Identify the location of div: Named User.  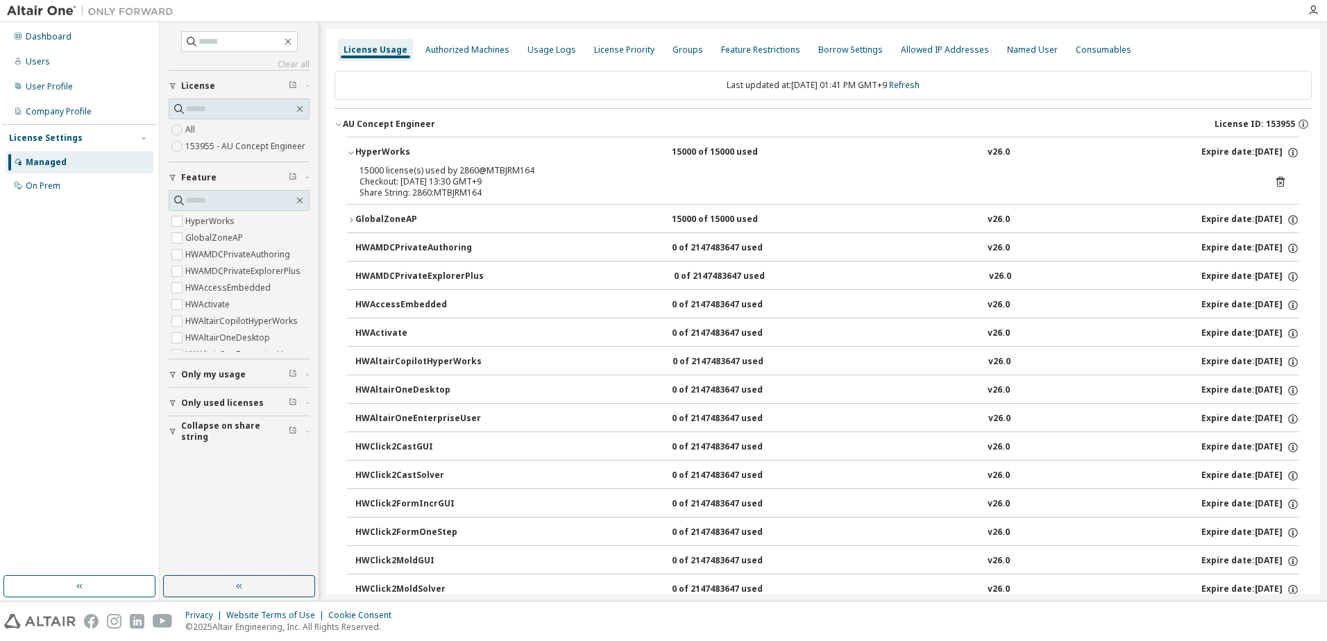
(1032, 50).